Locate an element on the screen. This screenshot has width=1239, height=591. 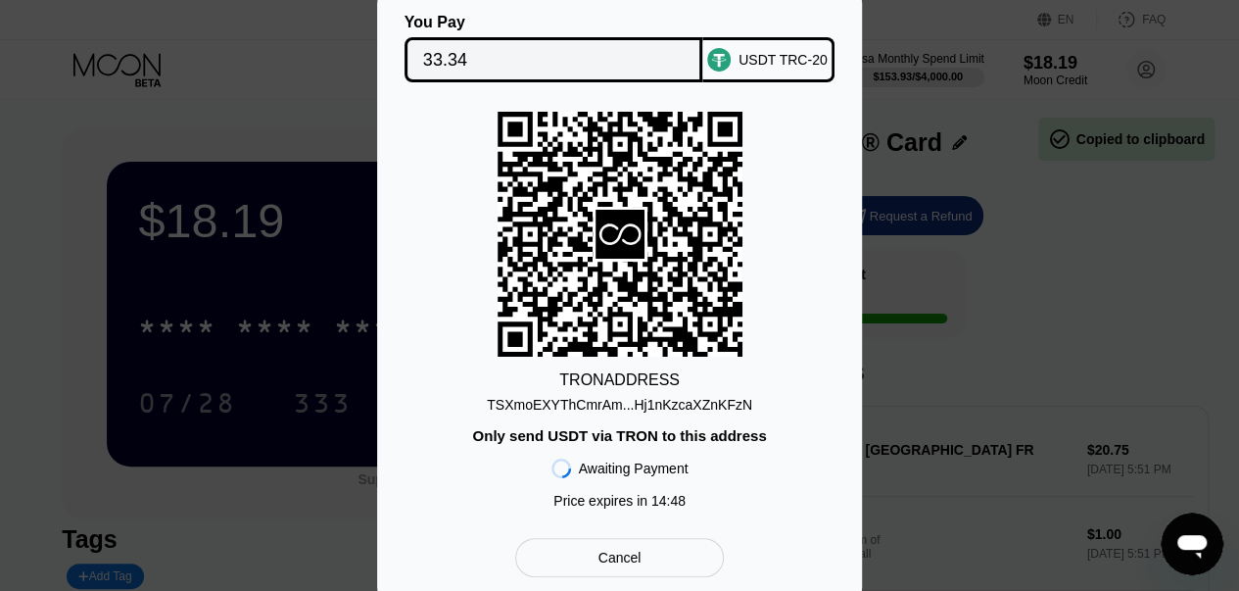
div: You PayUSDT TRC-20 is located at coordinates (619, 48).